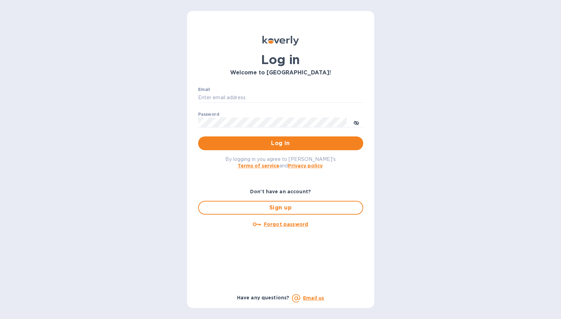 The width and height of the screenshot is (561, 319). I want to click on b: Terms of service, so click(258, 166).